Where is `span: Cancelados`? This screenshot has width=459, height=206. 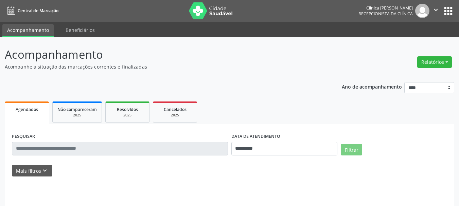 span: Cancelados is located at coordinates (175, 109).